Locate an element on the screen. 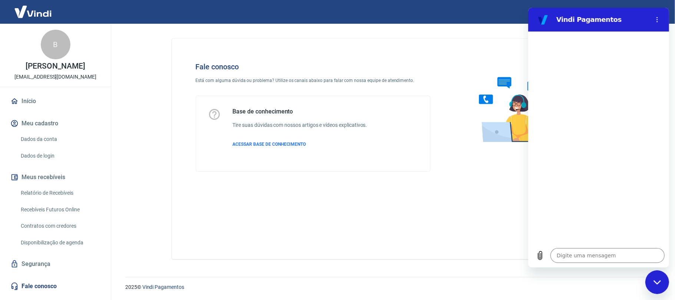  button: Meus recebíveis is located at coordinates (55, 177).